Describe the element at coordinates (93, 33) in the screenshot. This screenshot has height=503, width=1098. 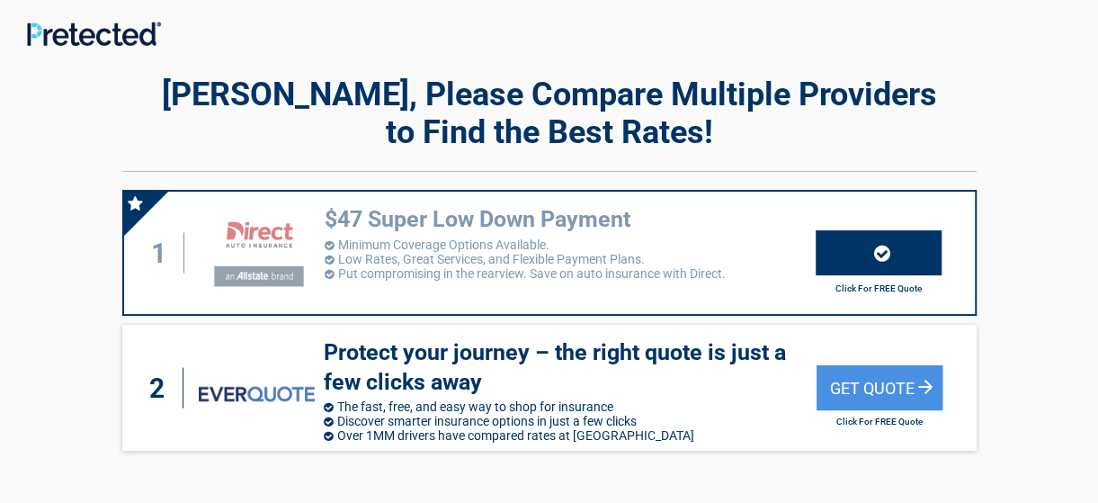
I see `img: Main Logo` at that location.